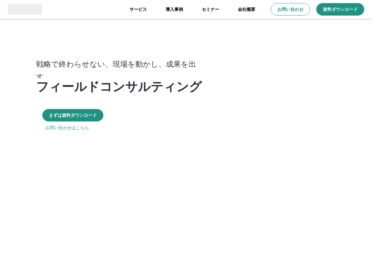 The image size is (372, 261). What do you see at coordinates (290, 9) in the screenshot?
I see `a: お問い合わせ` at bounding box center [290, 9].